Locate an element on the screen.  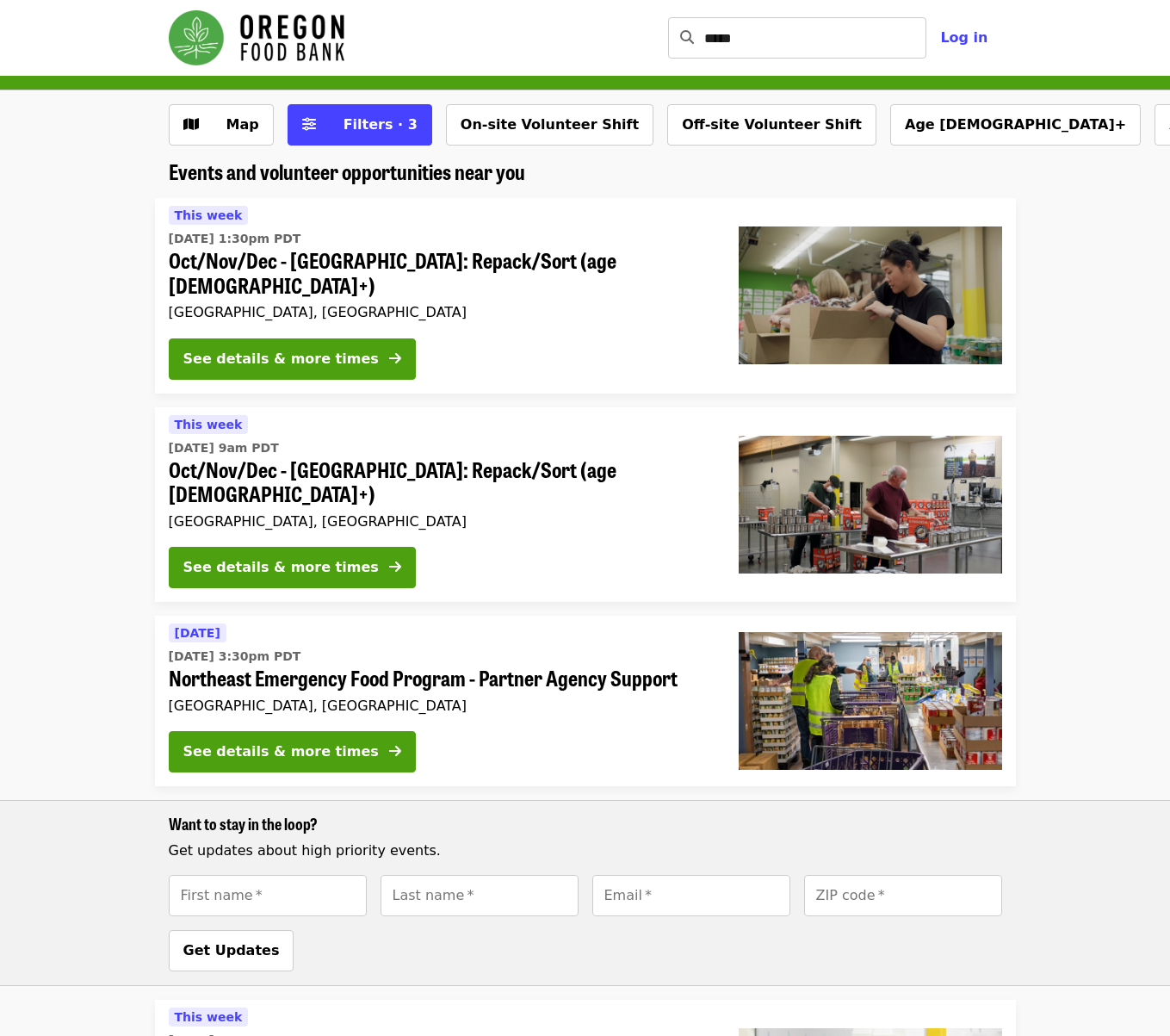
span: Want to stay in the loop? is located at coordinates (243, 823).